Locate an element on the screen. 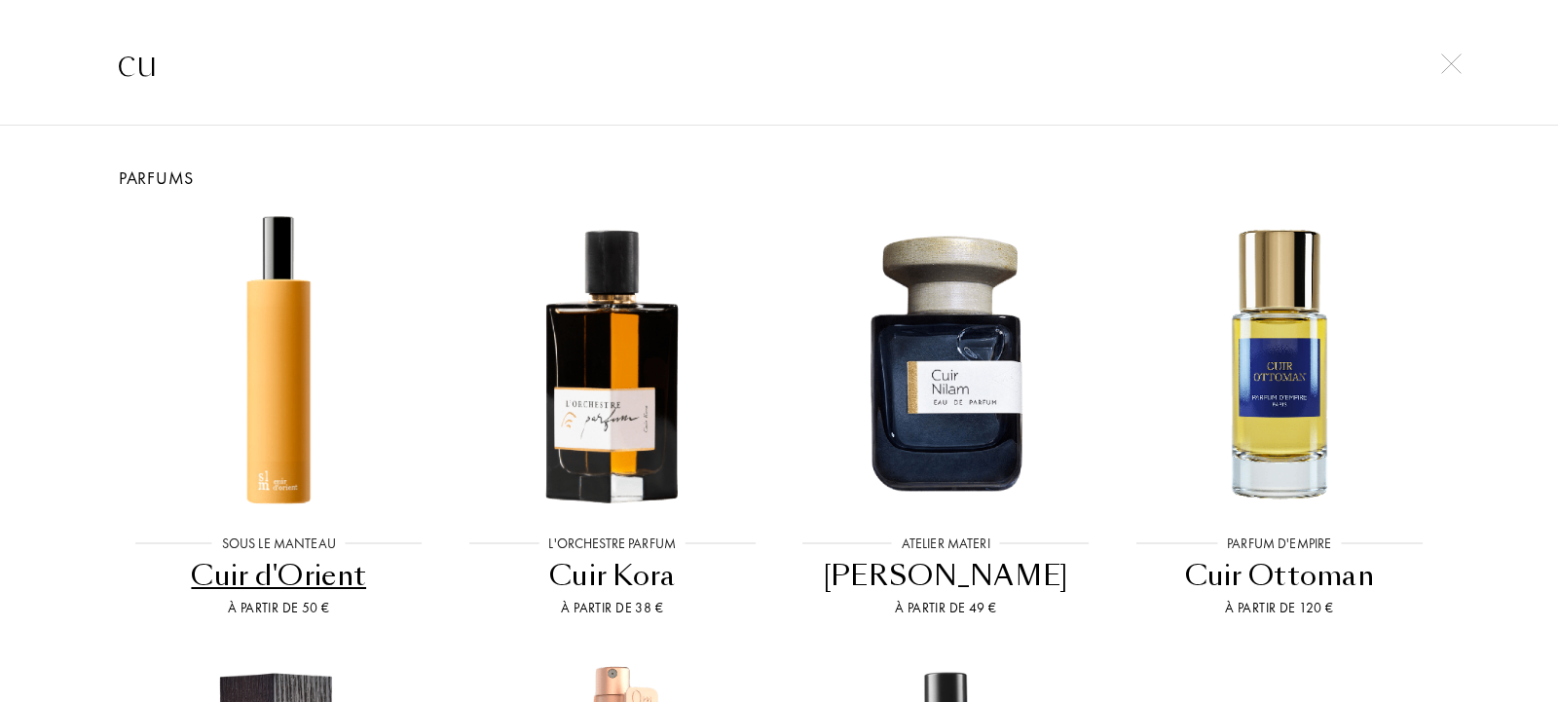  img: Cuir Ottoman is located at coordinates (1279, 362).